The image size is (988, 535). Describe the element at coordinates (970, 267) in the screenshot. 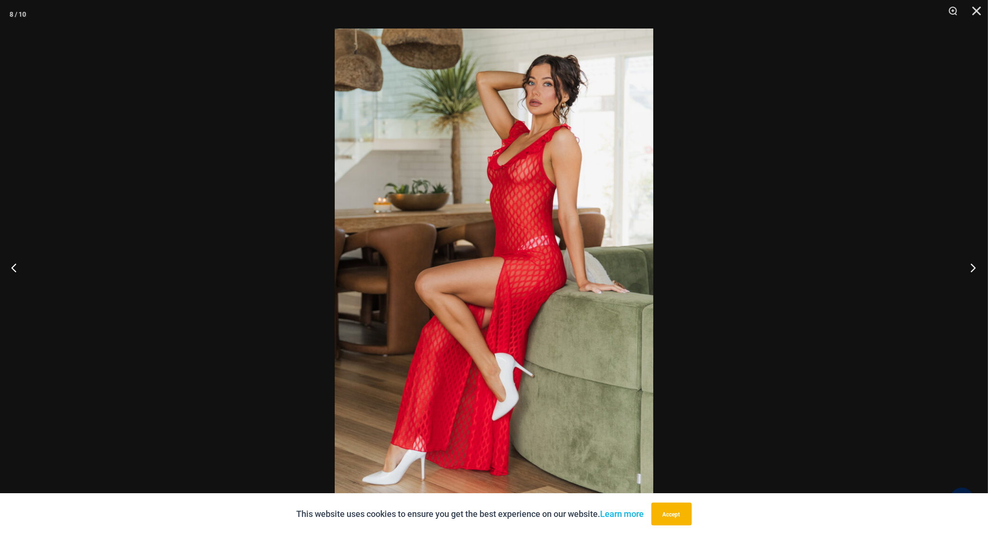

I see `button: Next` at that location.